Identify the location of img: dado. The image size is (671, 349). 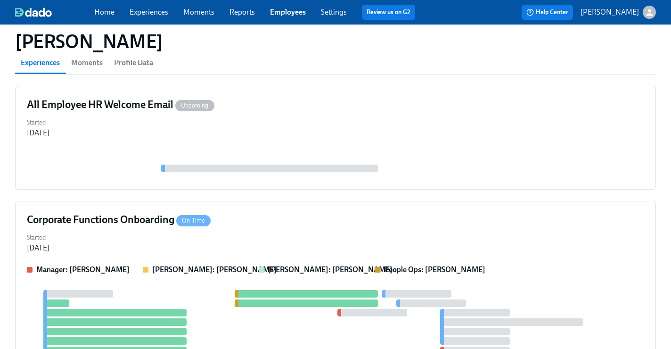
(33, 12).